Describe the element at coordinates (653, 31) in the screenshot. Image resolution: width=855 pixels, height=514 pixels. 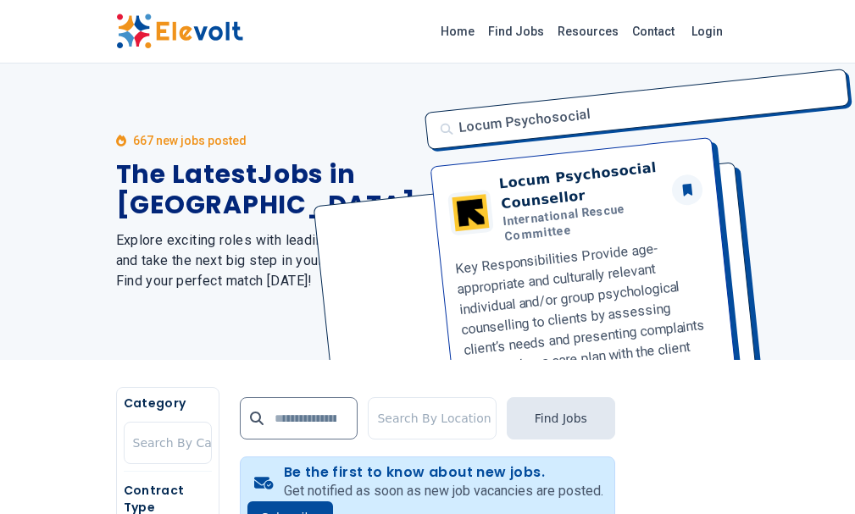
I see `a: Contact` at that location.